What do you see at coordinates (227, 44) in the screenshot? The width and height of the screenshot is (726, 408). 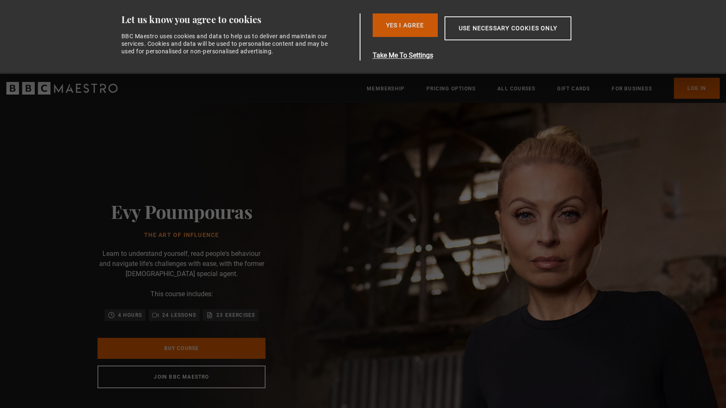 I see `div: BBC Maestro uses cookies and data to help us to deliver and maintain our services. Cookies and da...` at bounding box center [227, 44].